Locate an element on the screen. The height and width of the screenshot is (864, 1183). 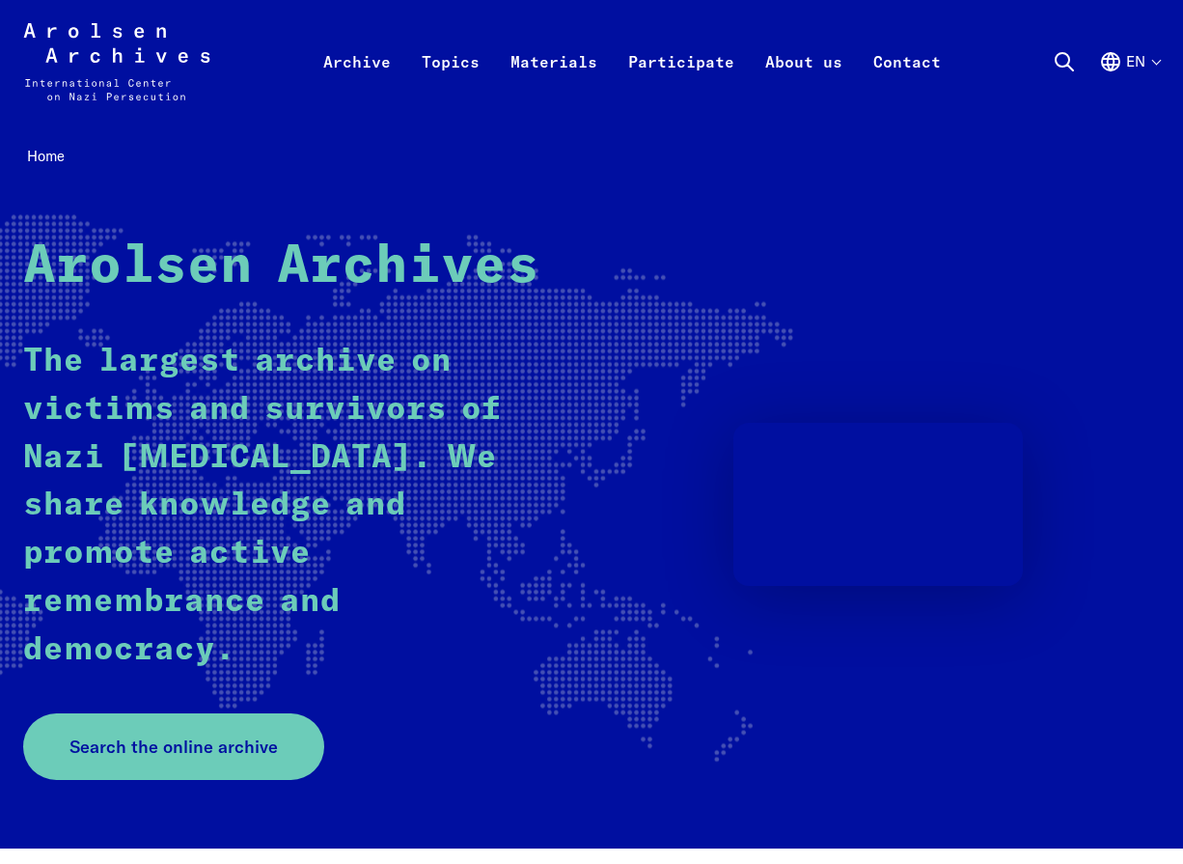
button: English, language selection is located at coordinates (1129, 85).